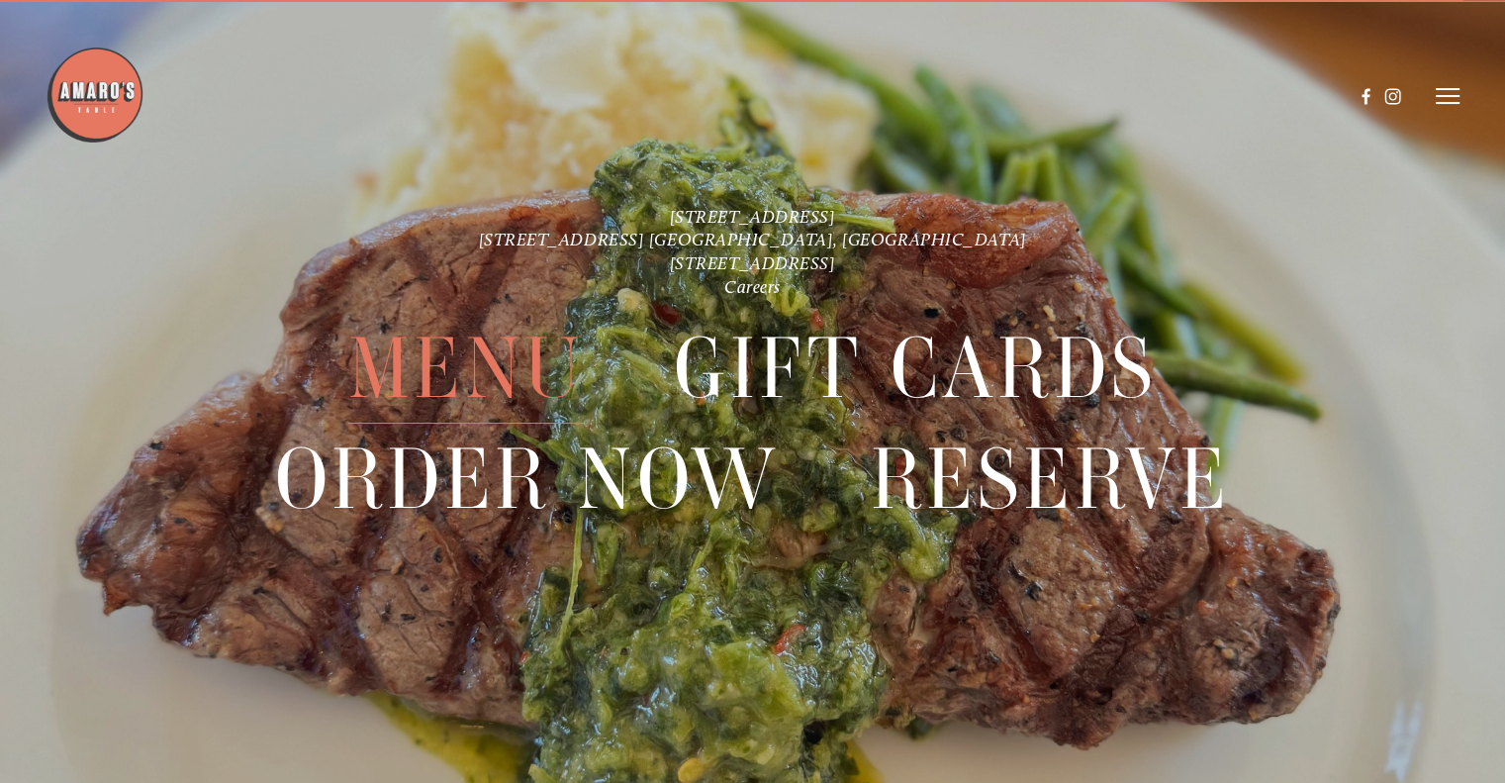 This screenshot has width=1505, height=783. I want to click on a: Menu, so click(466, 368).